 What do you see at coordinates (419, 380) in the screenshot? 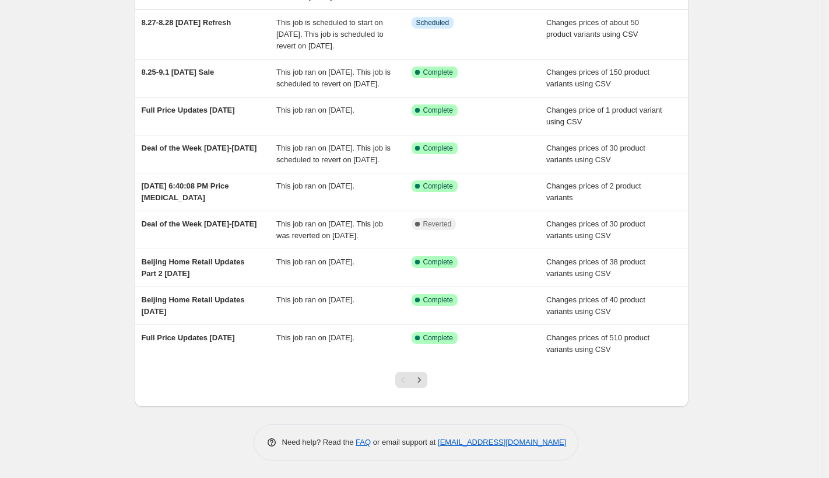
I see `button: Next` at bounding box center [419, 380].